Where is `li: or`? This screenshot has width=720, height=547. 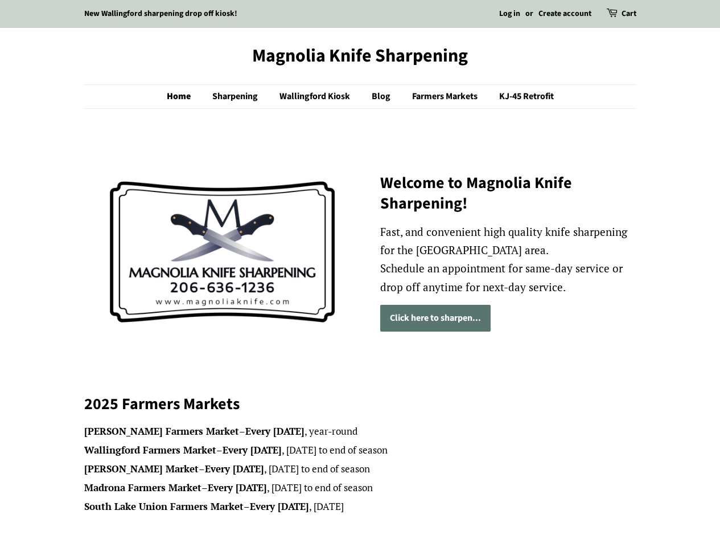
li: or is located at coordinates (530, 14).